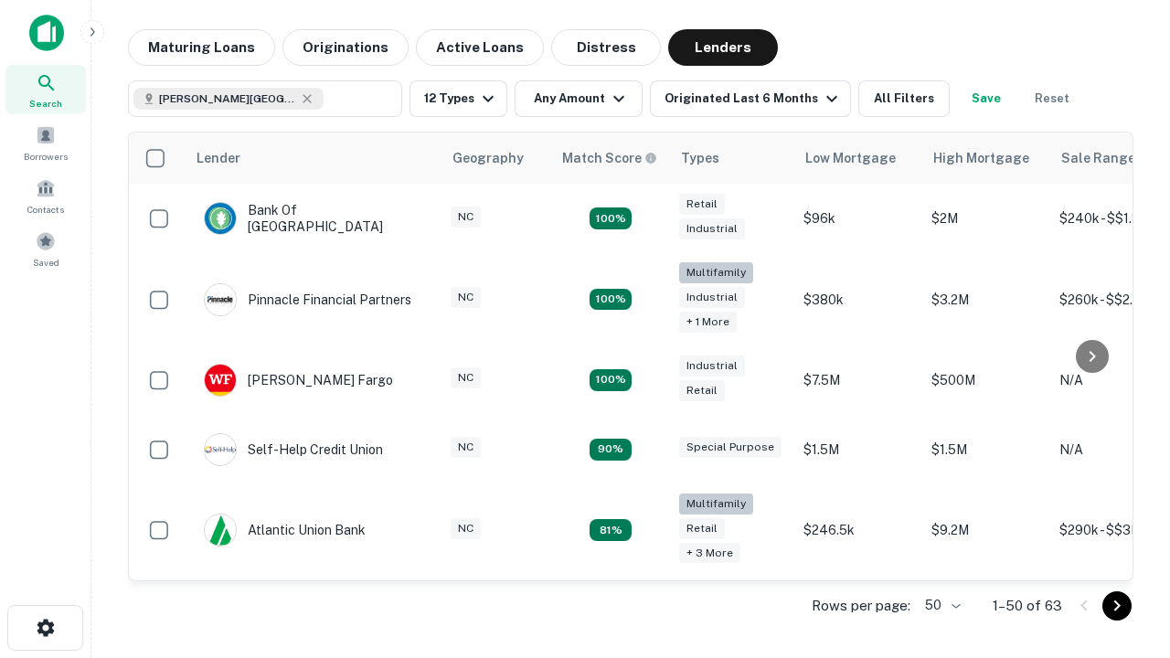 This screenshot has height=658, width=1170. What do you see at coordinates (46, 196) in the screenshot?
I see `div: Contacts` at bounding box center [46, 196].